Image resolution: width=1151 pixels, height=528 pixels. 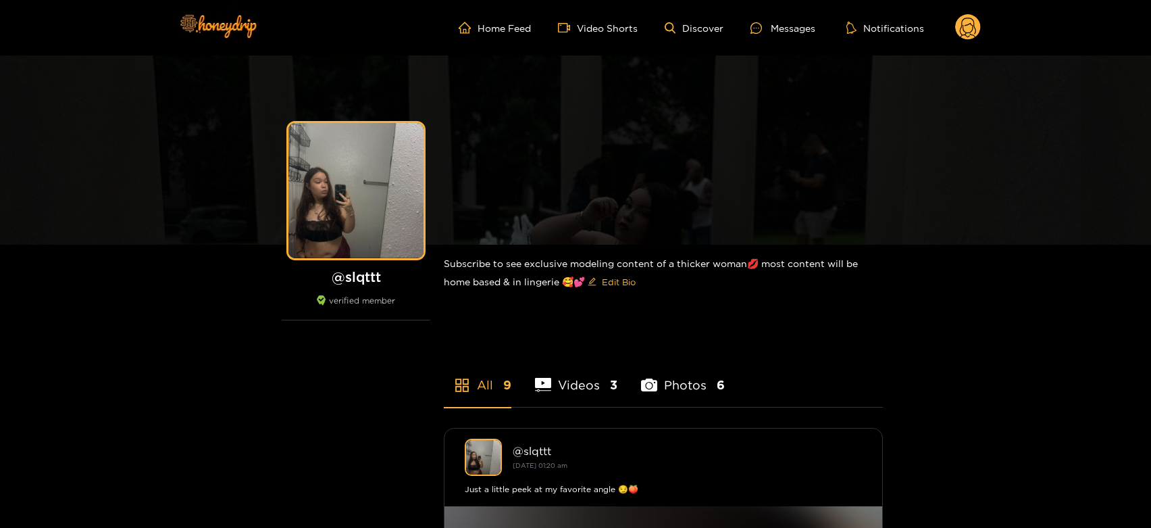 What do you see at coordinates (721, 385) in the screenshot?
I see `span: 6` at bounding box center [721, 385].